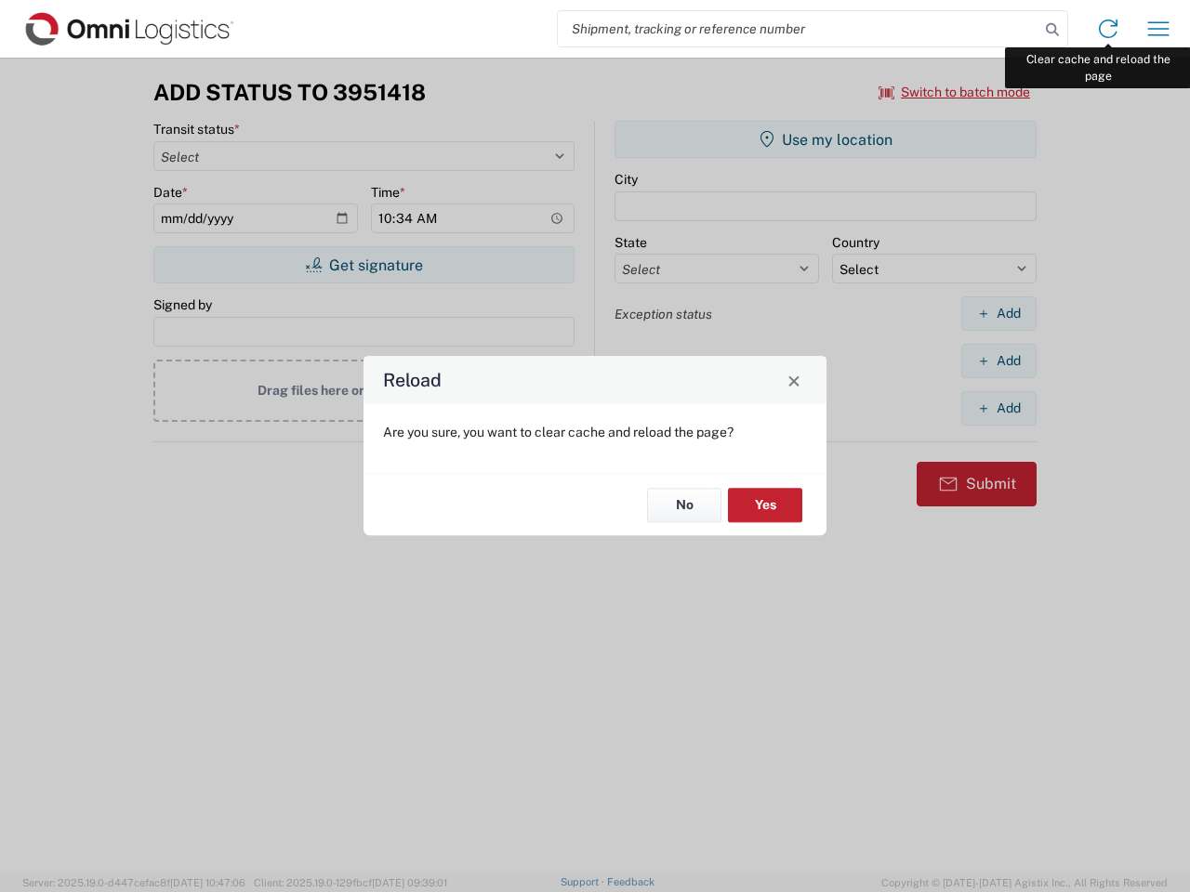 Image resolution: width=1190 pixels, height=892 pixels. I want to click on input: Shipment, tracking or reference number, so click(799, 29).